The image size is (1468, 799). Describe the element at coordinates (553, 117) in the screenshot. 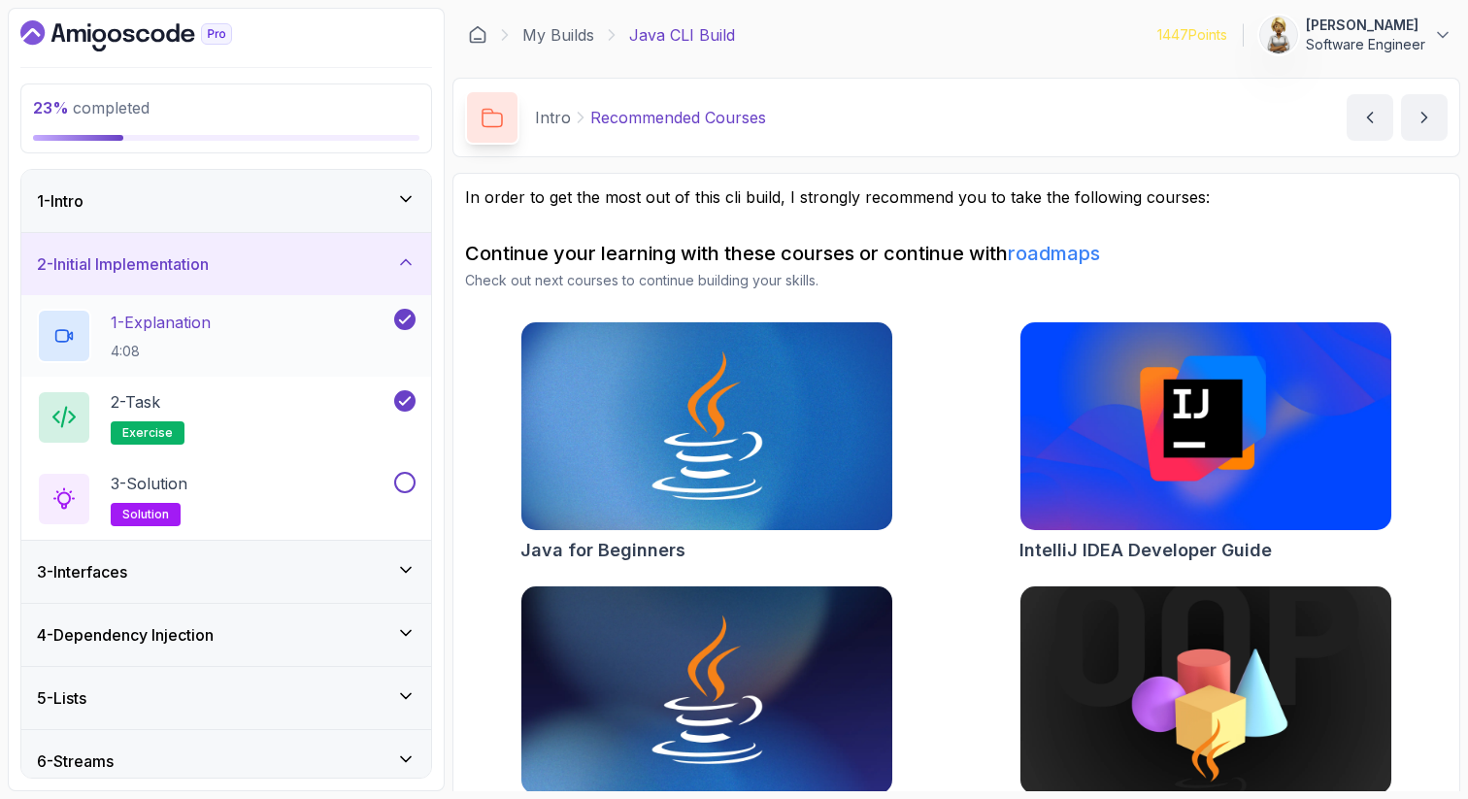

I see `p: Intro` at that location.